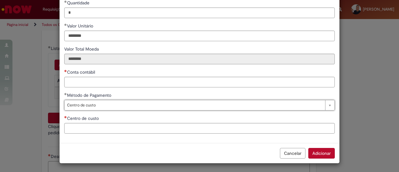 The height and width of the screenshot is (172, 399). Describe the element at coordinates (199, 13) in the screenshot. I see `input: Quantidade` at that location.